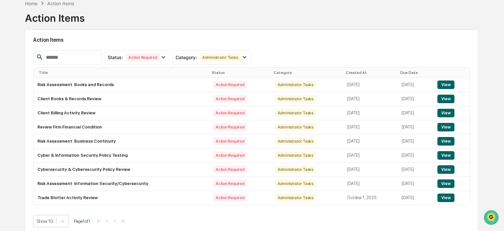 This screenshot has height=231, width=504. What do you see at coordinates (252, 40) in the screenshot?
I see `h2: Action Items` at bounding box center [252, 40].